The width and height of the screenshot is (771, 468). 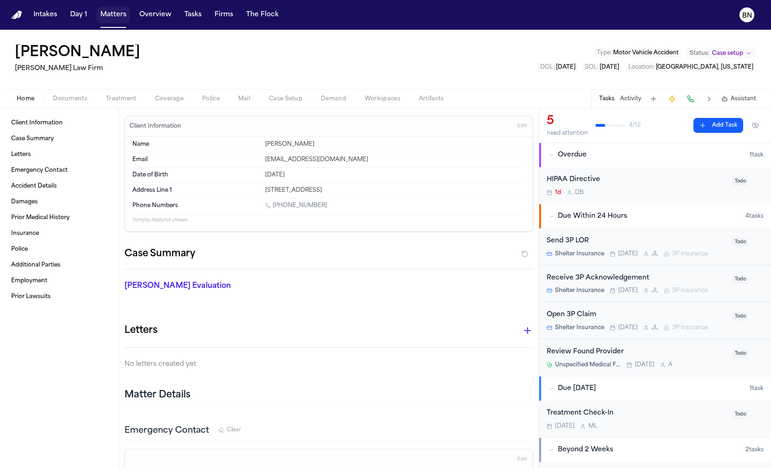 What do you see at coordinates (329, 220) in the screenshot?
I see `p: 7 empty fields not shown.` at bounding box center [329, 220].